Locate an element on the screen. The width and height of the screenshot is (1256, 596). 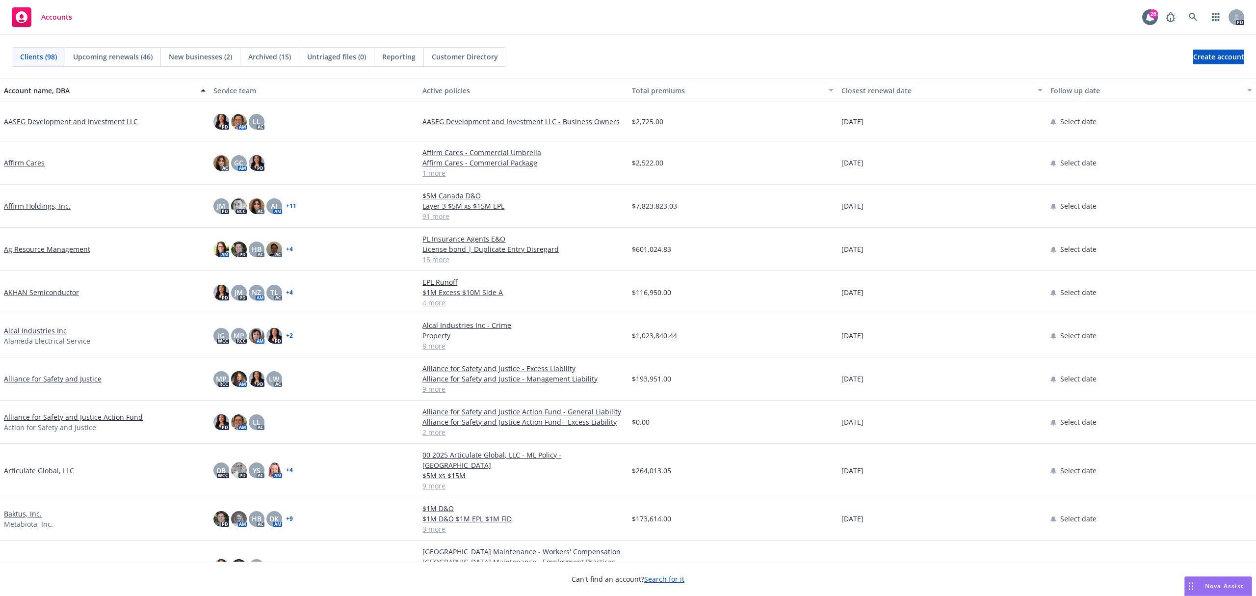
a: Create account is located at coordinates (1219, 57).